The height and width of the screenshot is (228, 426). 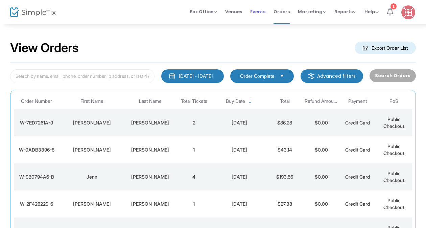 I want to click on div: Hernandez, so click(x=150, y=123).